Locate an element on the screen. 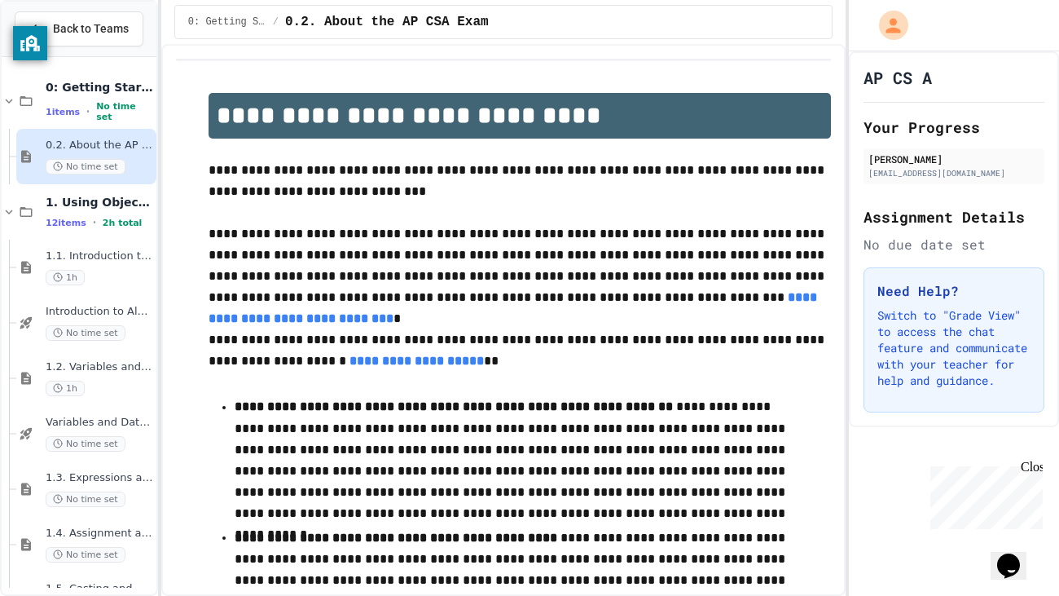 This screenshot has width=1059, height=596. h1: AP CS A is located at coordinates (898, 77).